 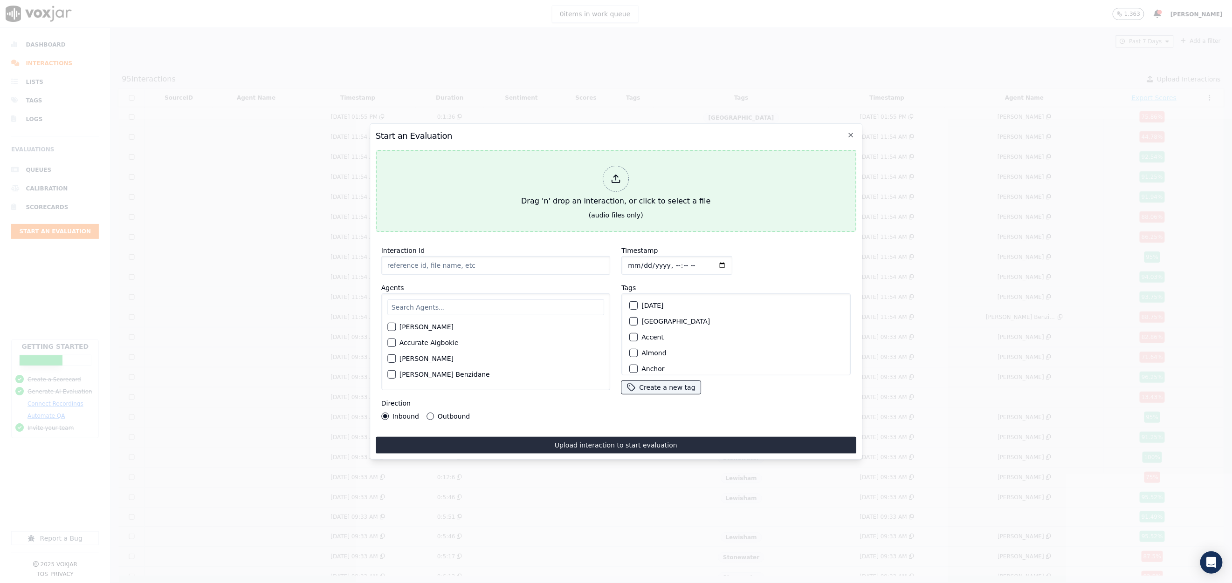 I want to click on label: Timestamp, so click(x=640, y=251).